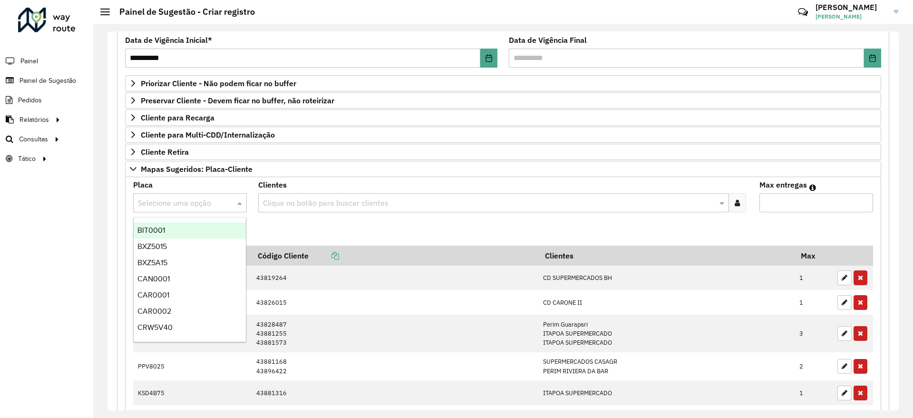  I want to click on label: Data de Vigência Final, so click(548, 40).